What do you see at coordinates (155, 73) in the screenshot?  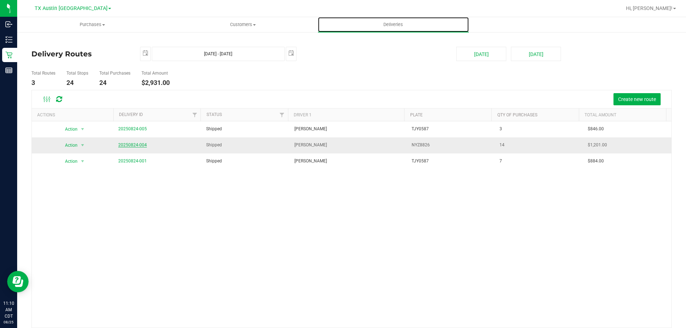 I see `h5: Total Amount` at bounding box center [155, 73].